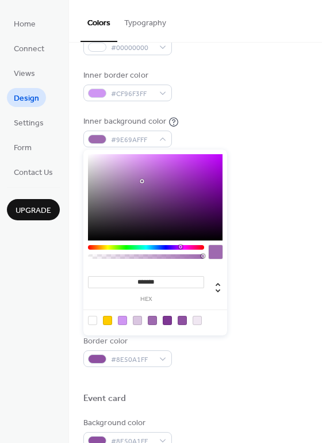 Image resolution: width=322 pixels, height=443 pixels. What do you see at coordinates (197, 320) in the screenshot?
I see `div: rgb(240, 231, 242)` at bounding box center [197, 320].